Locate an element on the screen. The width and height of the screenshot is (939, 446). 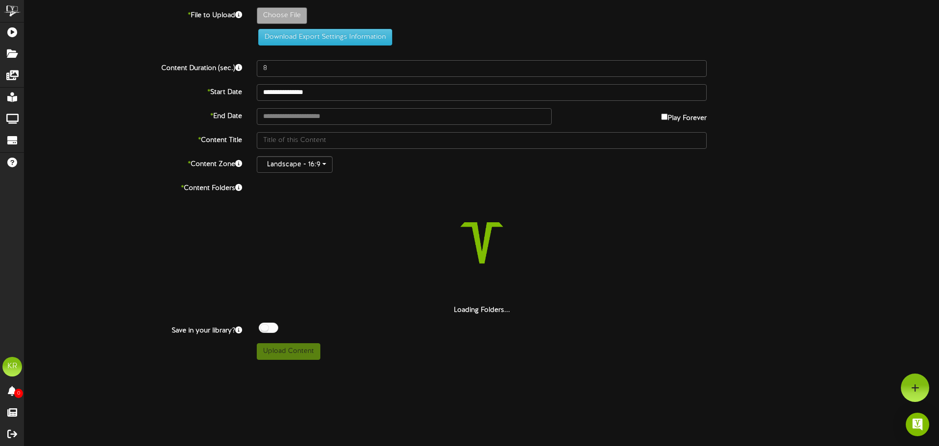
button: Landscape - 16:9 is located at coordinates (294, 164).